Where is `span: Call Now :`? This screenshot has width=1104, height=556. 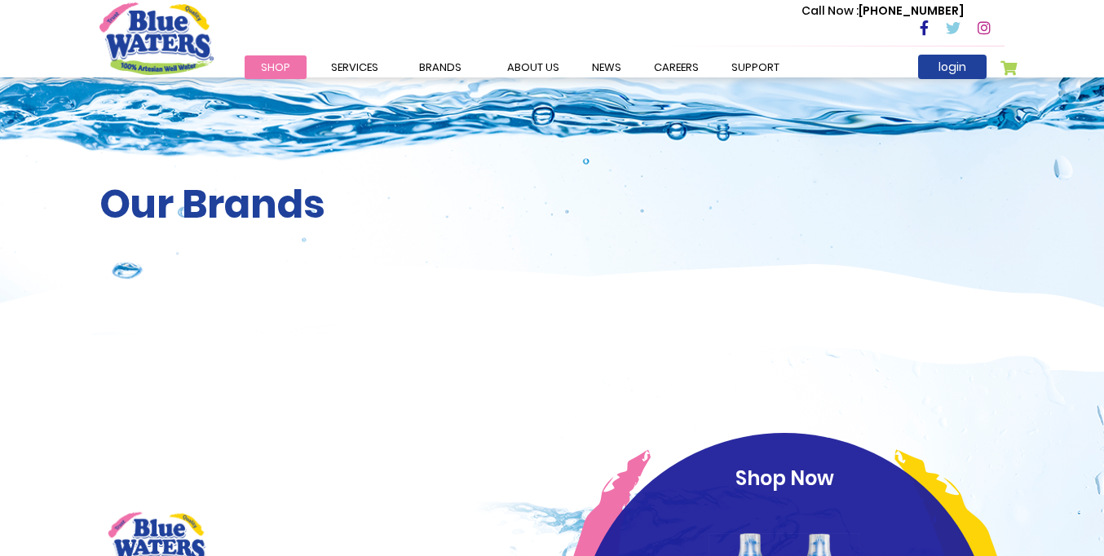
span: Call Now : is located at coordinates (830, 11).